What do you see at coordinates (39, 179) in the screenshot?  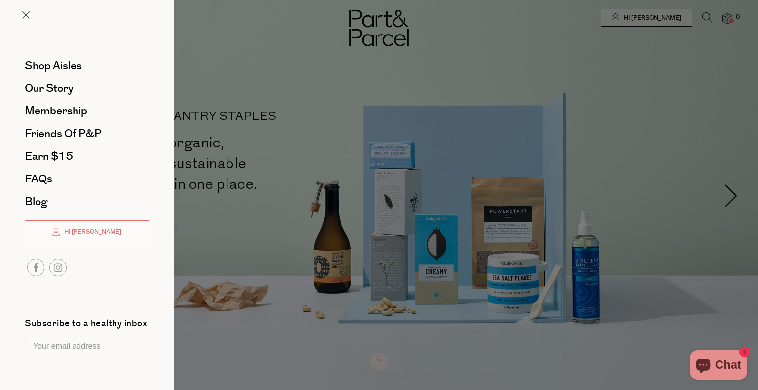 I see `span: FAQs` at bounding box center [39, 179].